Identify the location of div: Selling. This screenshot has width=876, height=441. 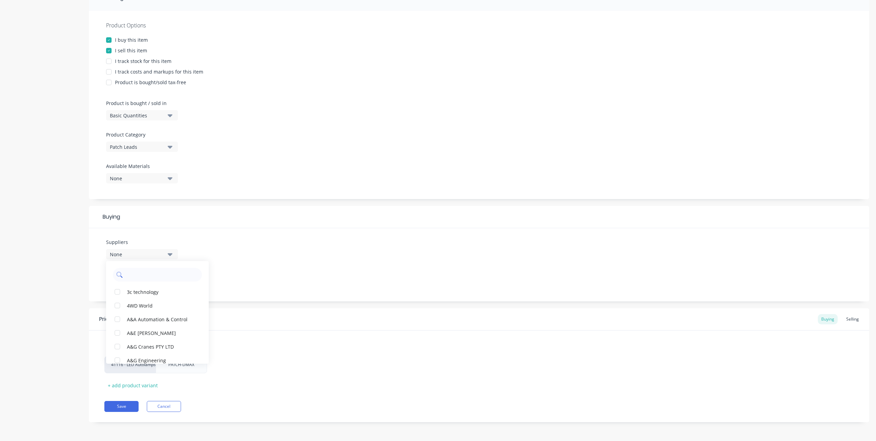
(852, 319).